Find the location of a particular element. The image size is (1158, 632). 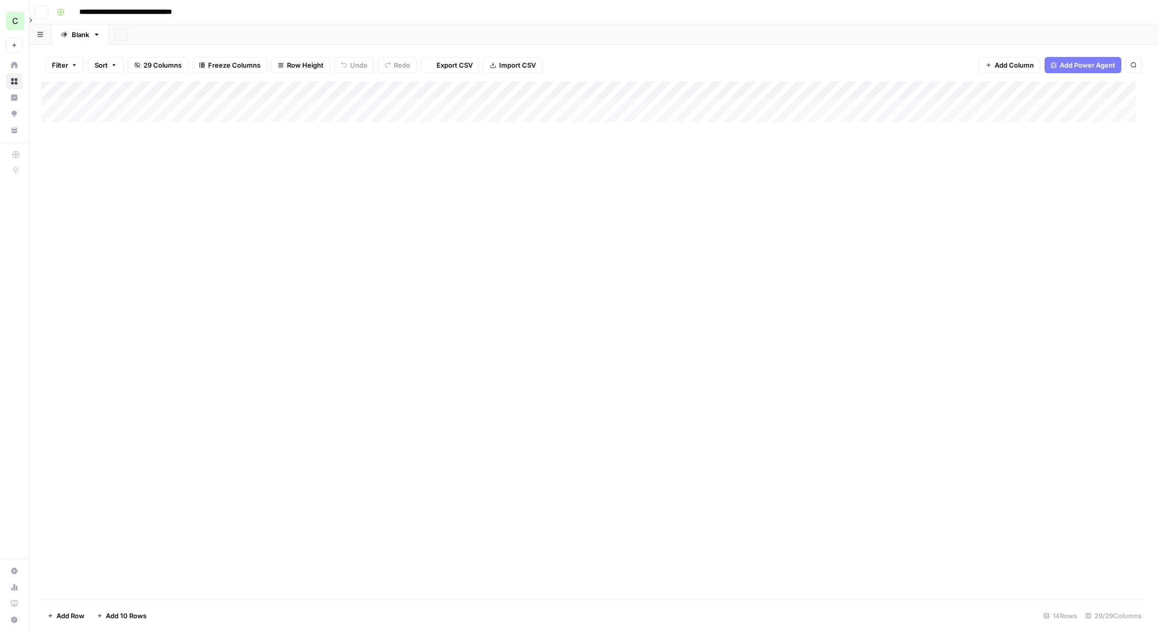

div: Blank is located at coordinates (80, 35).